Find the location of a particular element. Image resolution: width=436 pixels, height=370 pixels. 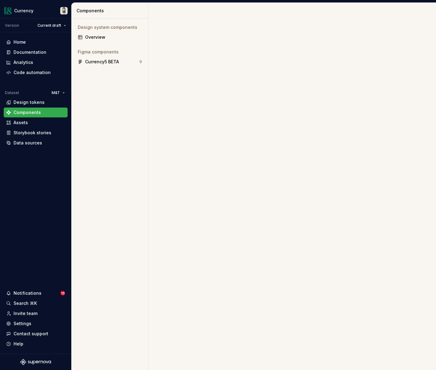

a: Components is located at coordinates (36, 112).